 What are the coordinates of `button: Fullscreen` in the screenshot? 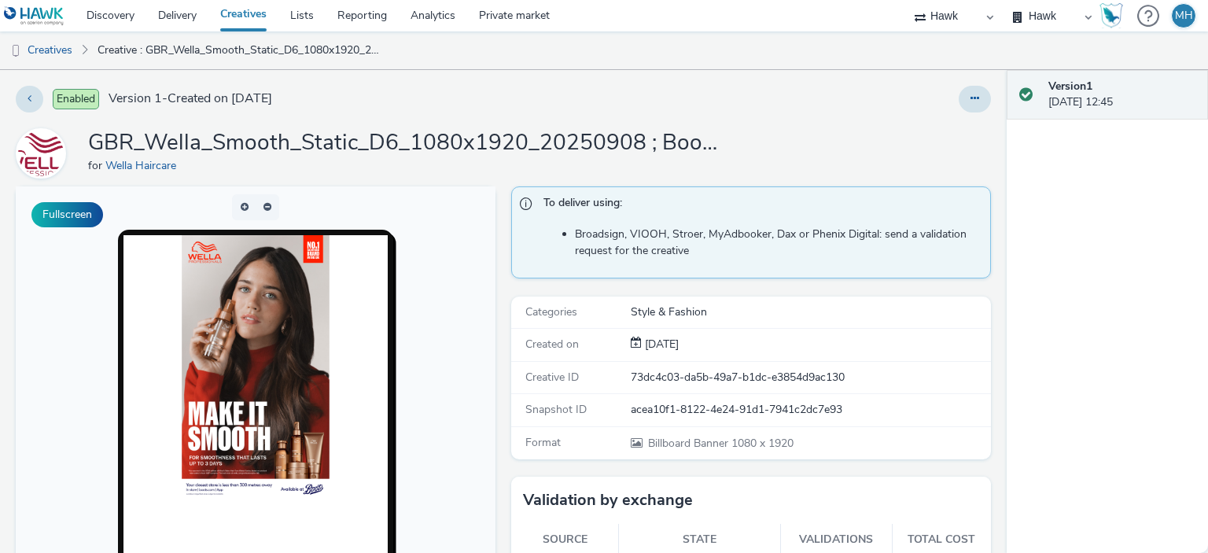 It's located at (67, 215).